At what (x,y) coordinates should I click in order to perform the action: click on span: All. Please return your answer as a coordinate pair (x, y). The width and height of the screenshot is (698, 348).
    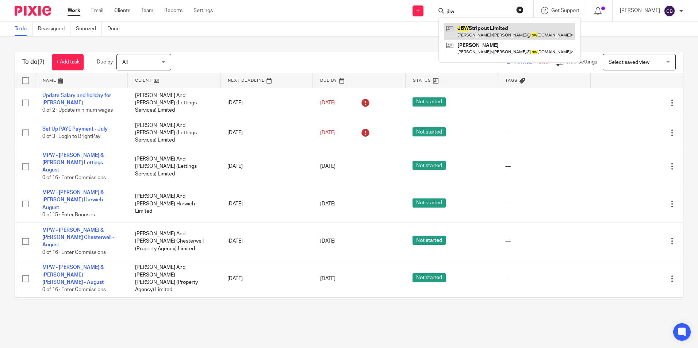
    Looking at the image, I should click on (125, 62).